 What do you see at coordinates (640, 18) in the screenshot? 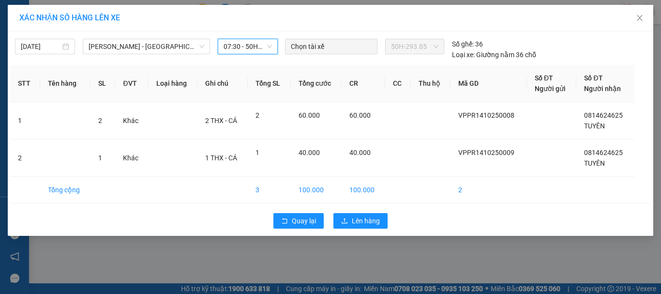
I see `button: Close` at bounding box center [640, 18].